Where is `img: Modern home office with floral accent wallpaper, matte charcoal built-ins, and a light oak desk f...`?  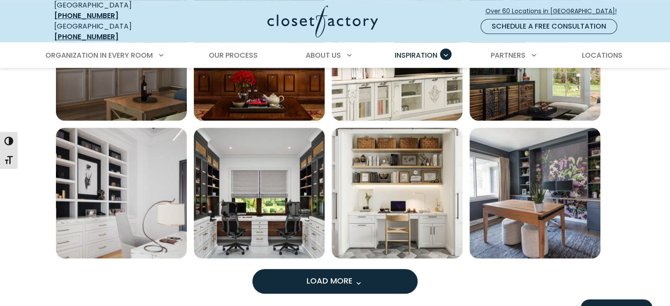
img: Modern home office with floral accent wallpaper, matte charcoal built-ins, and a light oak desk f... is located at coordinates (534, 193).